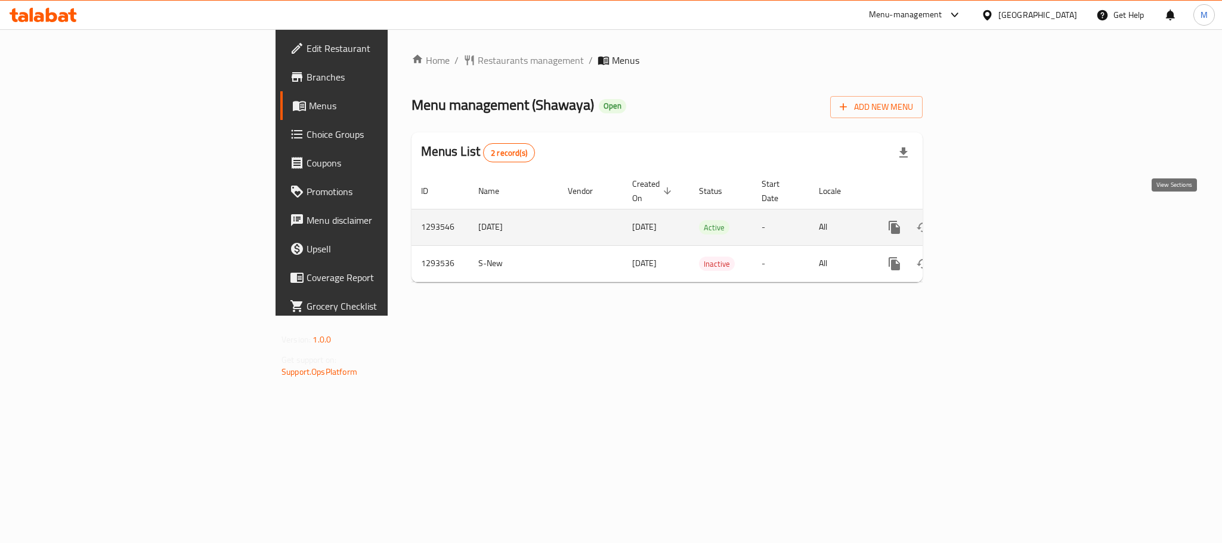 The width and height of the screenshot is (1222, 543). I want to click on span: Created On, so click(654, 191).